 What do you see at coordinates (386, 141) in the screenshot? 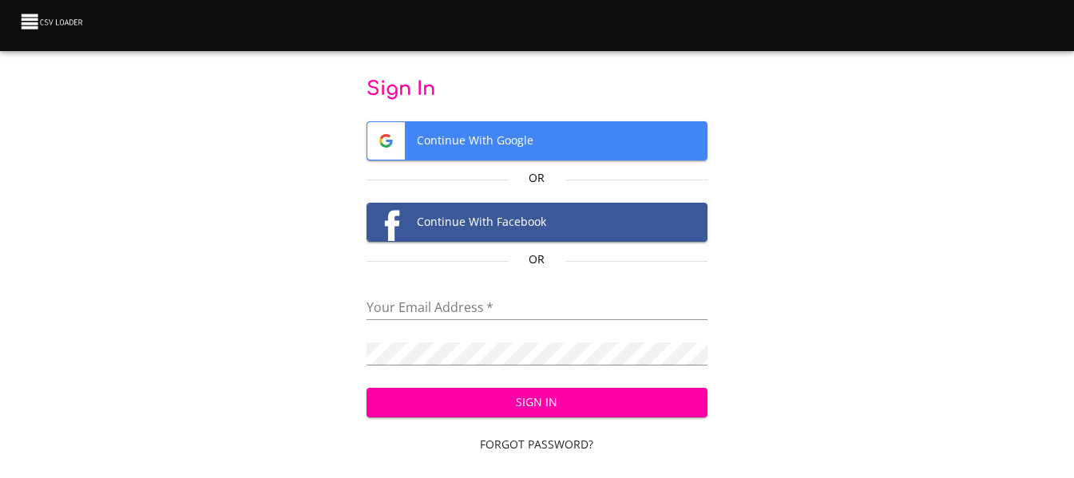
I see `img: Google logo` at bounding box center [386, 141].